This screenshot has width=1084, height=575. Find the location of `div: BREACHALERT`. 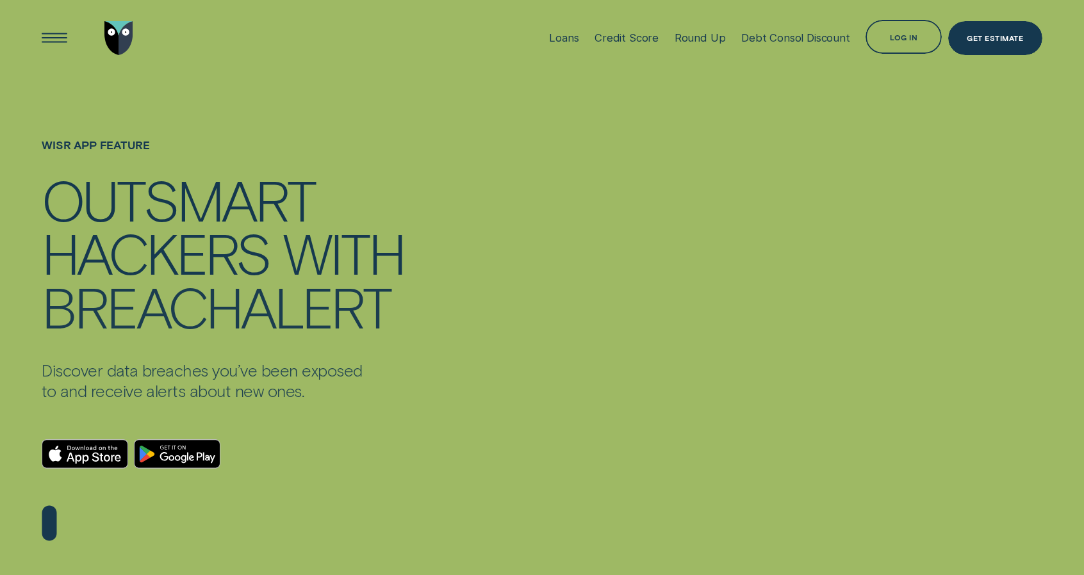

div: BREACHALERT is located at coordinates (216, 306).